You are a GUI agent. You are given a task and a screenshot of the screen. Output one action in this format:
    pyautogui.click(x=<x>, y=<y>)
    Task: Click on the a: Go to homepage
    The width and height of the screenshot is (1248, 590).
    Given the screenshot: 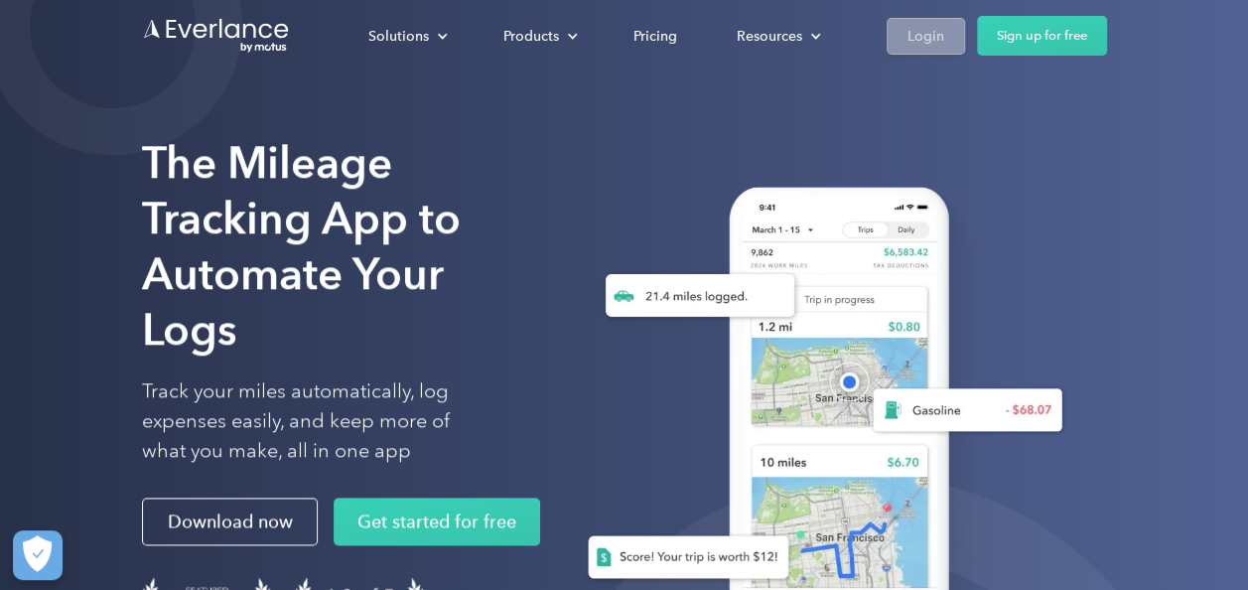 What is the action you would take?
    pyautogui.click(x=216, y=36)
    